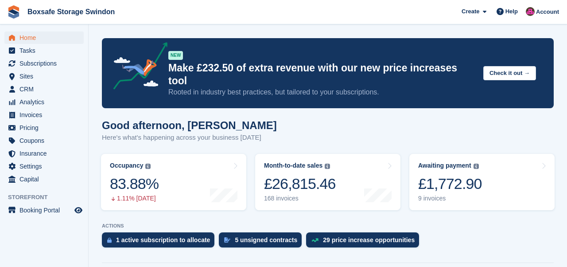 This screenshot has height=267, width=567. What do you see at coordinates (227, 240) in the screenshot?
I see `img: contract_signature_icon-13c848040528278c33f63329250d36e43548de30e8caae1d1a13099fd9432cc5.svg` at bounding box center [227, 240].